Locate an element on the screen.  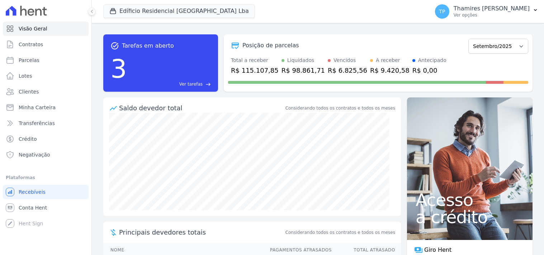
div: Liquidados is located at coordinates (301, 60).